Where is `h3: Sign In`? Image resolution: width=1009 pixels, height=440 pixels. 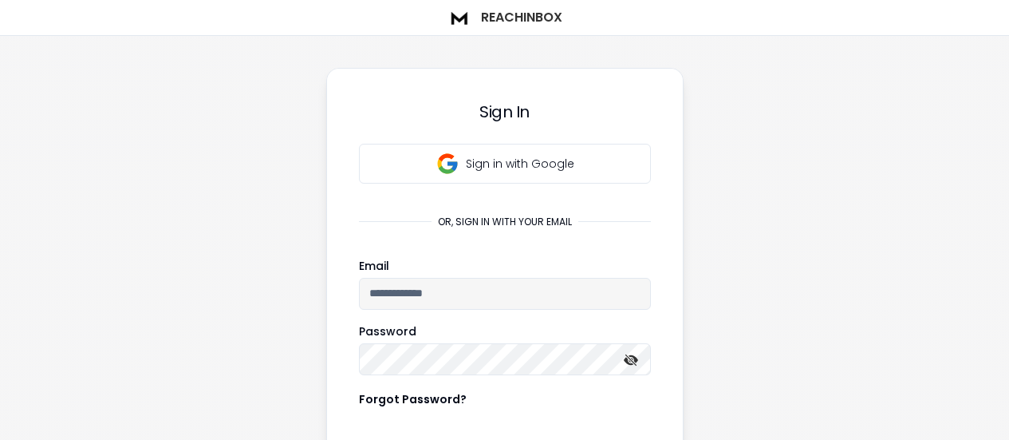 h3: Sign In is located at coordinates (505, 112).